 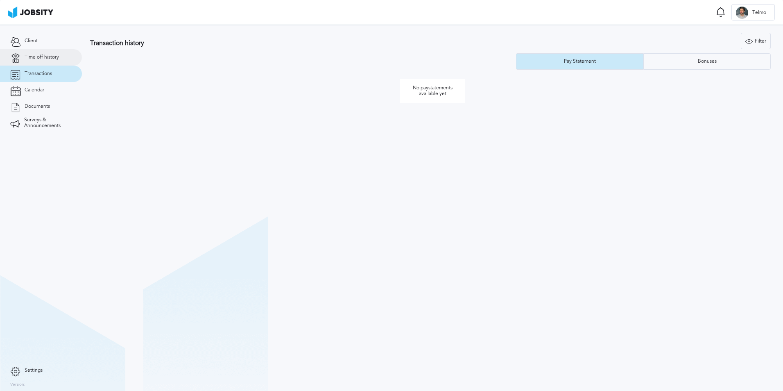 I want to click on h3: Transaction history, so click(x=276, y=43).